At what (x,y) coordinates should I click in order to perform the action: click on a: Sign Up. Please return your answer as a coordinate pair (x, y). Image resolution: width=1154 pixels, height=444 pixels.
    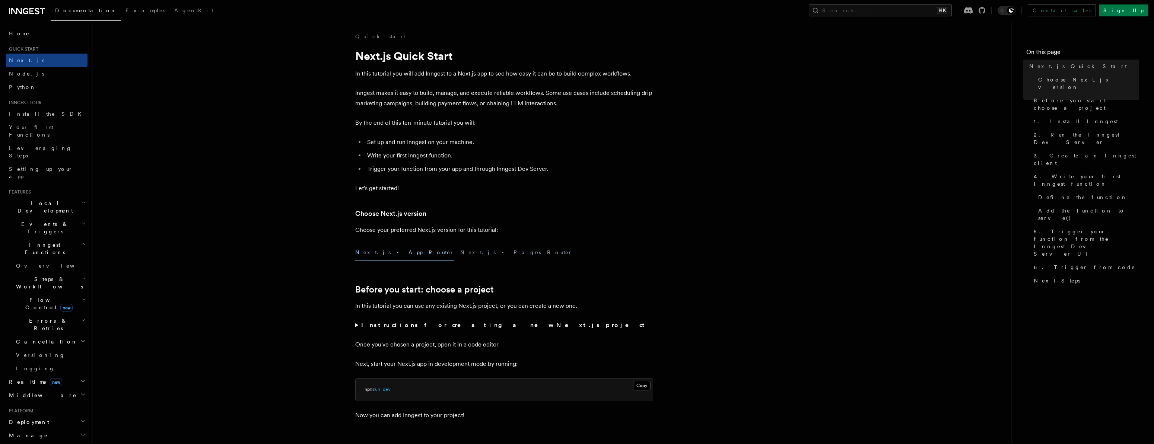
    Looking at the image, I should click on (1123, 10).